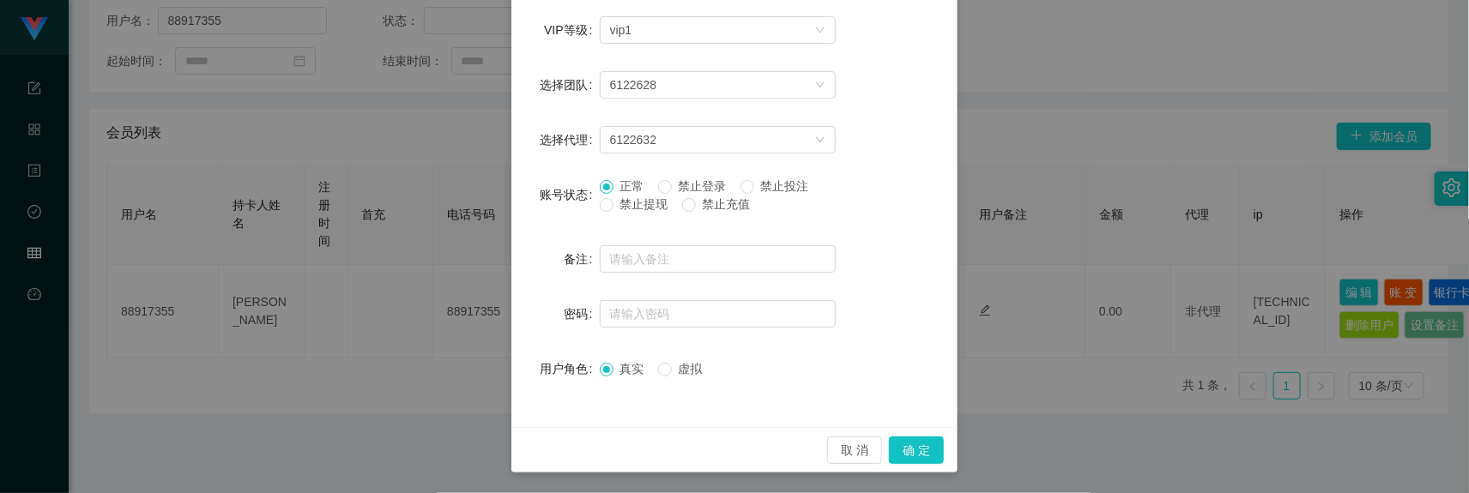 The width and height of the screenshot is (1469, 493). What do you see at coordinates (691, 369) in the screenshot?
I see `span: 虚拟` at bounding box center [691, 369].